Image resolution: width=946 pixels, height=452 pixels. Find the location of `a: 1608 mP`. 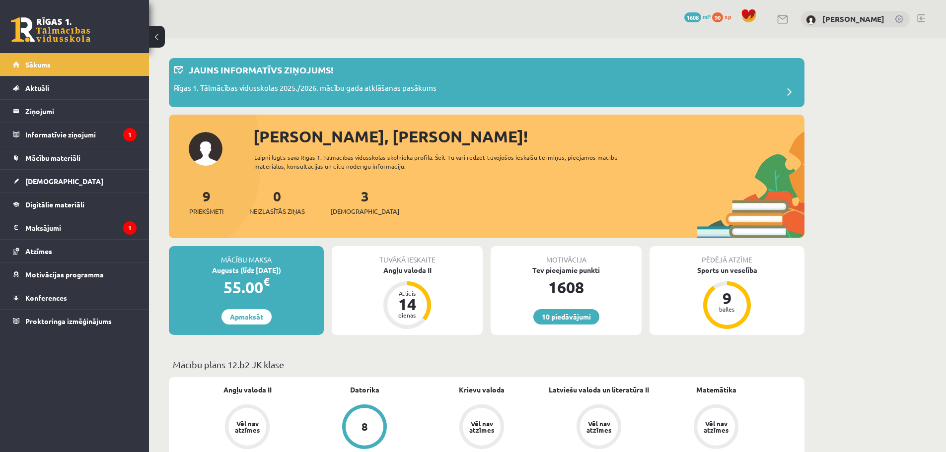

a: 1608 mP is located at coordinates (697, 16).